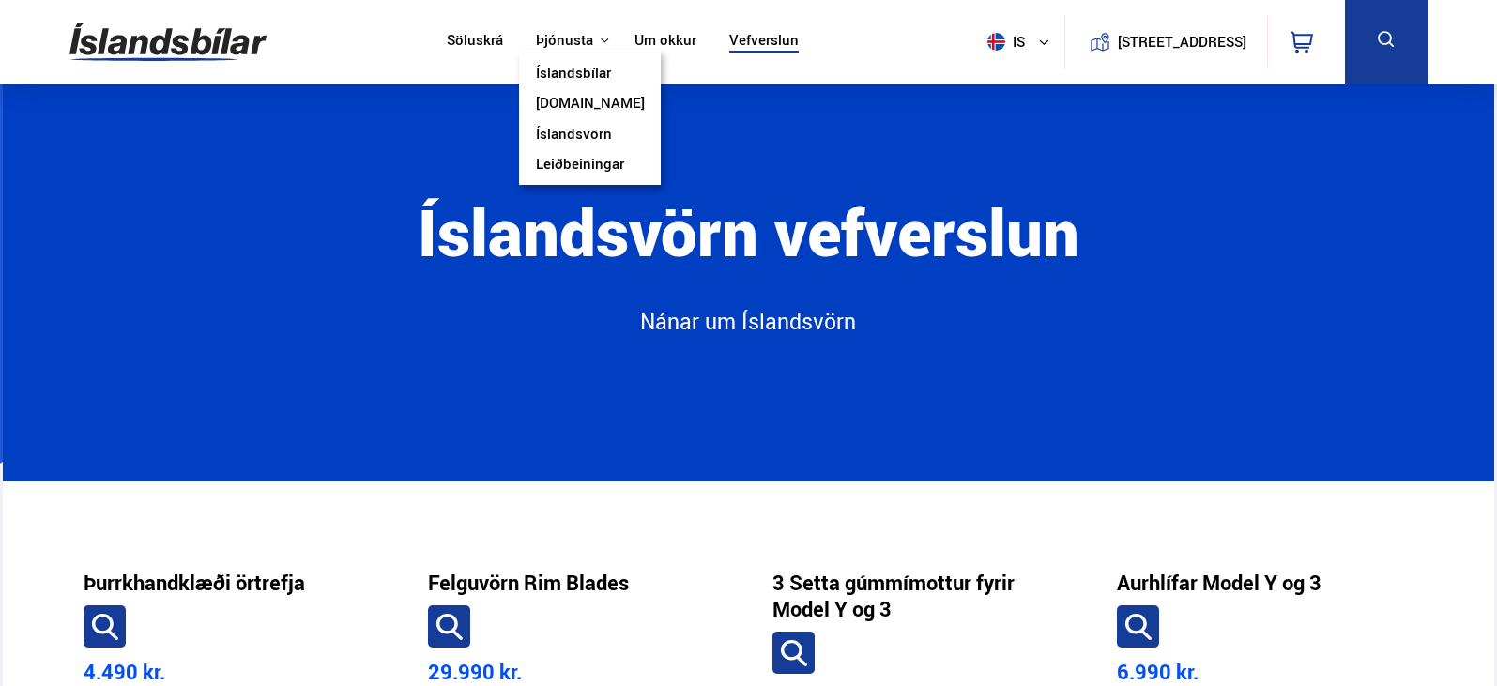 This screenshot has width=1497, height=686. What do you see at coordinates (528, 583) in the screenshot?
I see `a: Felguvörn Rim Blades` at bounding box center [528, 583].